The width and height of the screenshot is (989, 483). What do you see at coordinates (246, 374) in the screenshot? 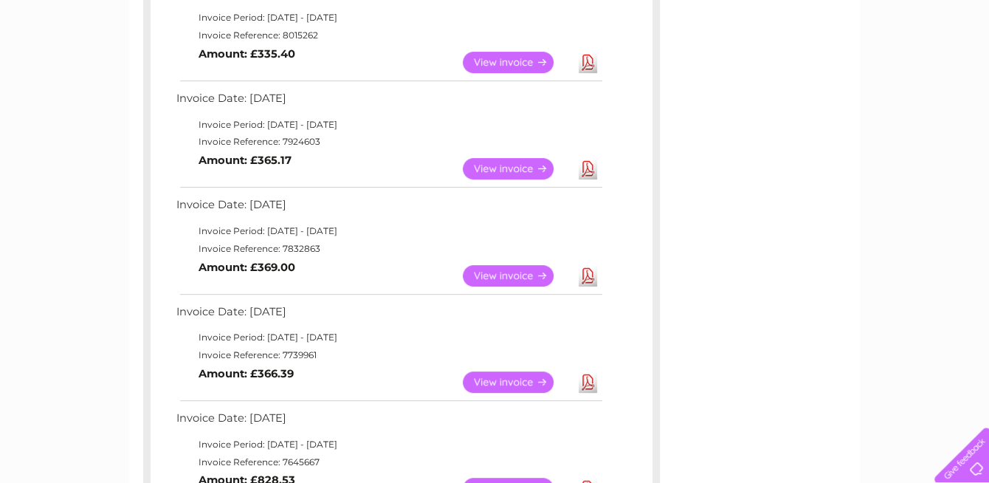
I see `b: Amount: £366.39` at bounding box center [246, 374].